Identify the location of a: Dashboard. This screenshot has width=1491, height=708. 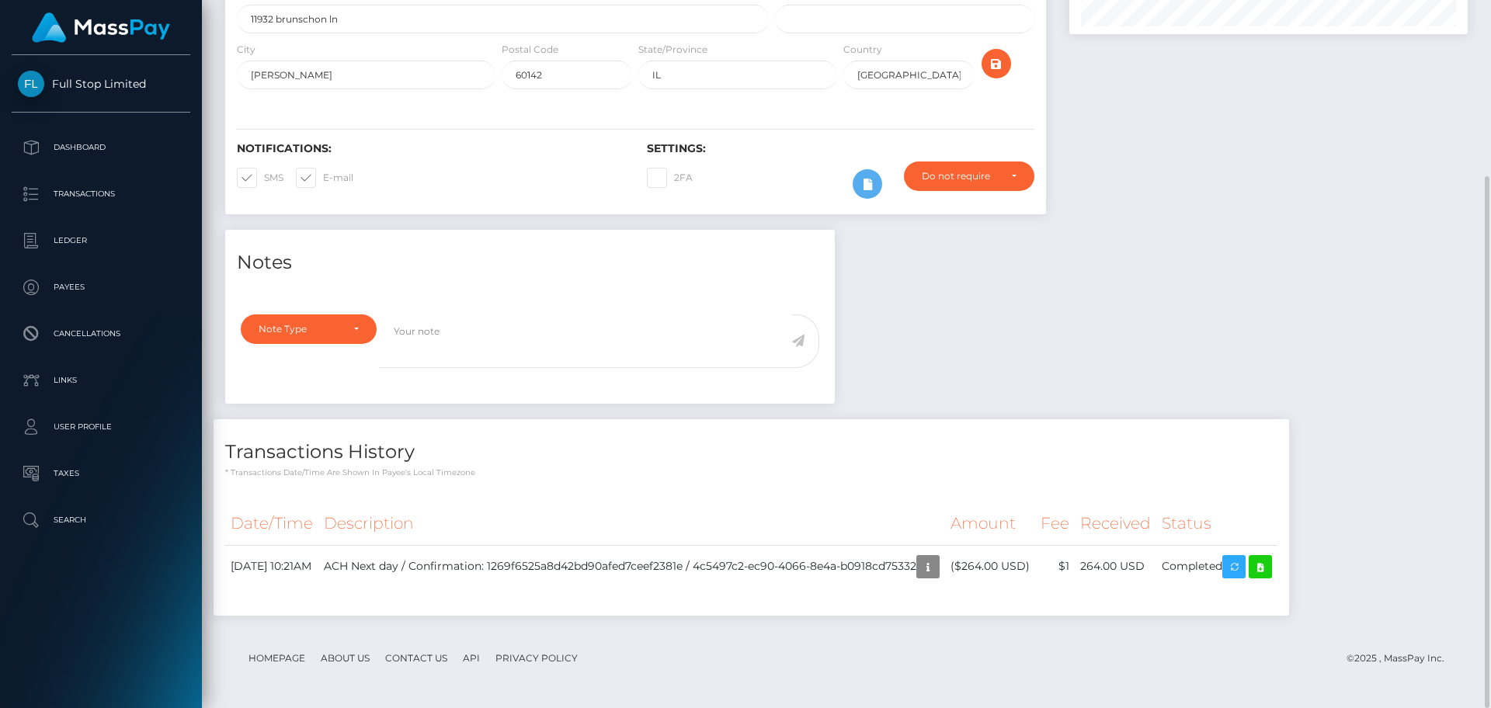
(101, 148).